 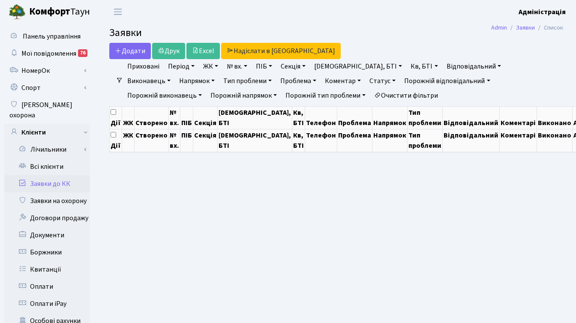 What do you see at coordinates (143, 66) in the screenshot?
I see `a: Приховані` at bounding box center [143, 66].